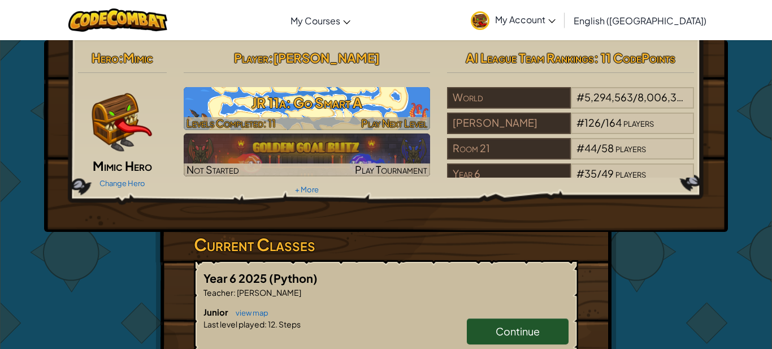  Describe the element at coordinates (518, 331) in the screenshot. I see `span: Continue` at that location.